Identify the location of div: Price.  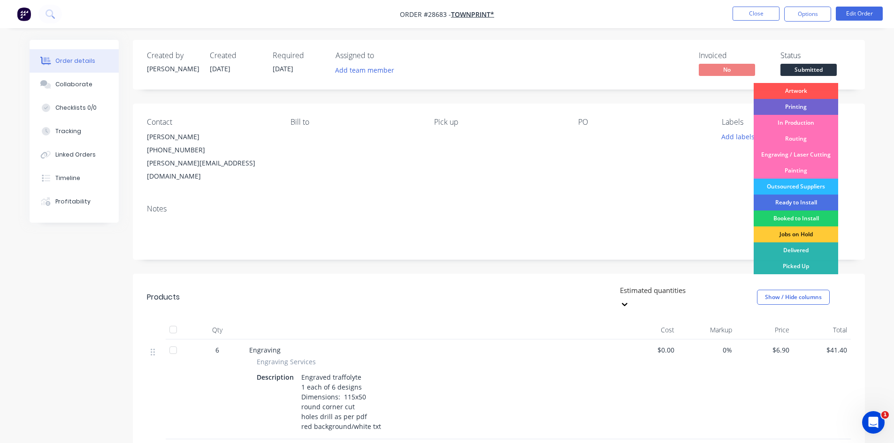
(764, 330).